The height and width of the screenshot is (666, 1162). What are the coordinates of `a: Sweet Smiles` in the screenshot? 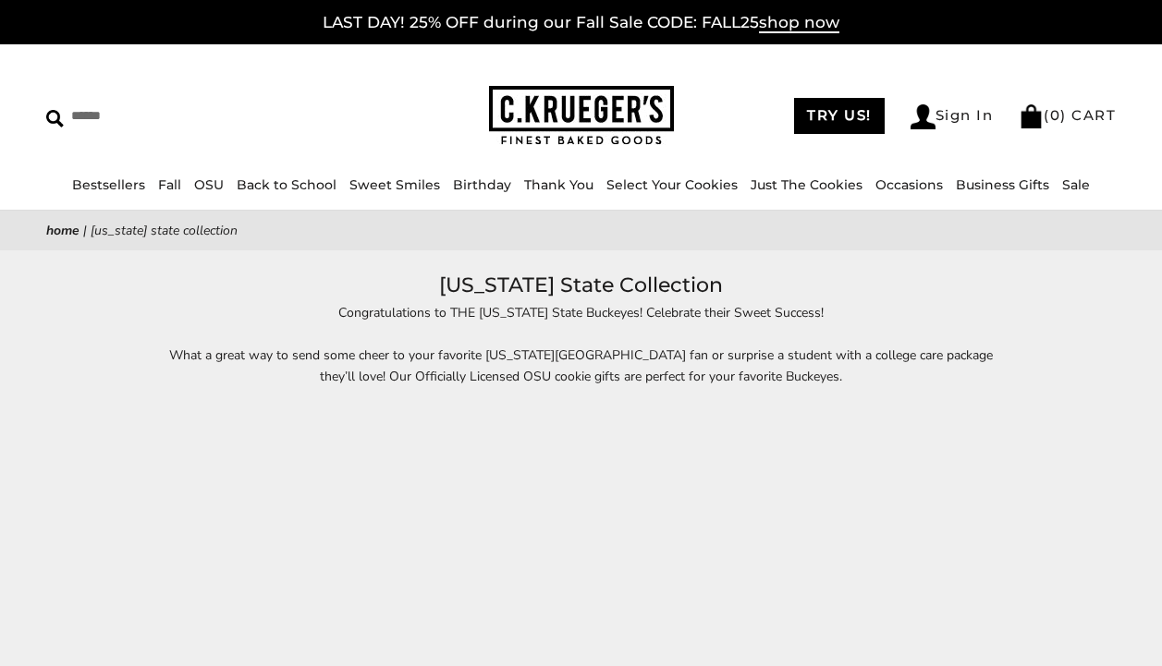 It's located at (395, 185).